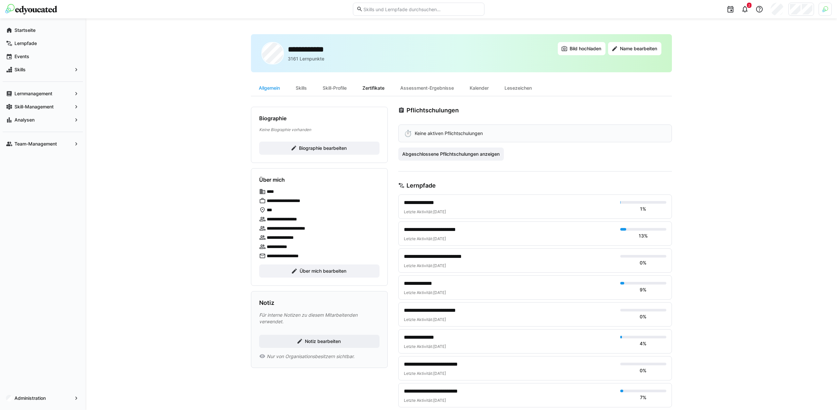  What do you see at coordinates (749, 5) in the screenshot?
I see `span: 2` at bounding box center [749, 5].